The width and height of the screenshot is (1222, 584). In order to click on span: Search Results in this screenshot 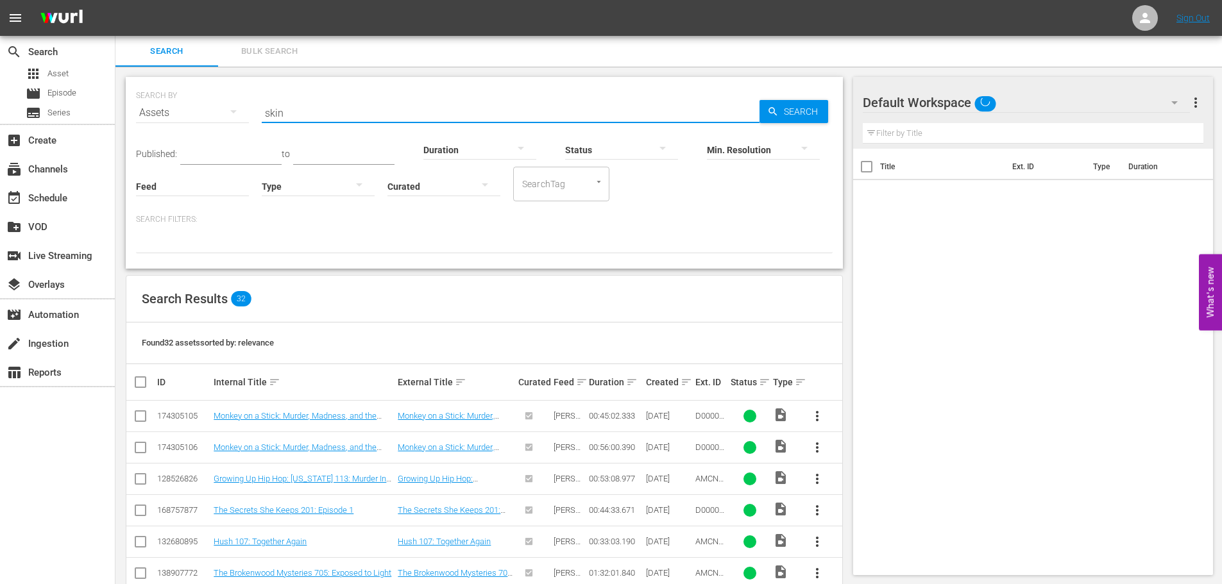, I will do `click(185, 299)`.